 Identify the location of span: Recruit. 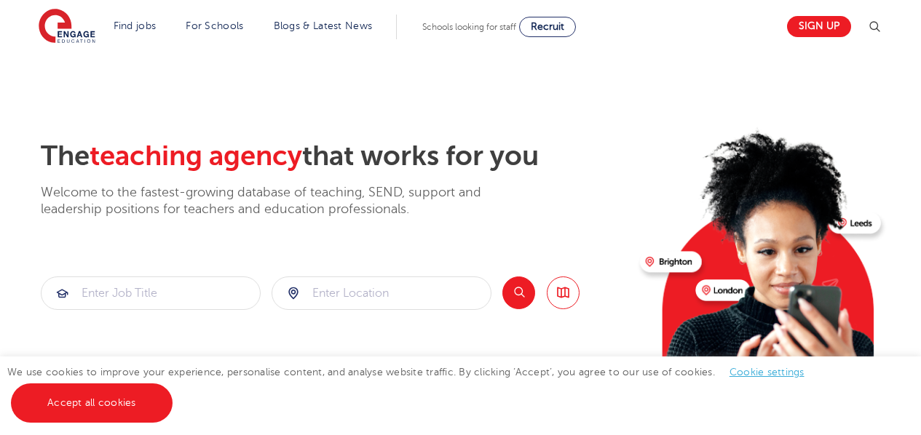
(548, 26).